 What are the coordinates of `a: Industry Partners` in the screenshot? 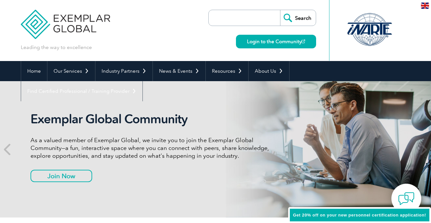 It's located at (124, 71).